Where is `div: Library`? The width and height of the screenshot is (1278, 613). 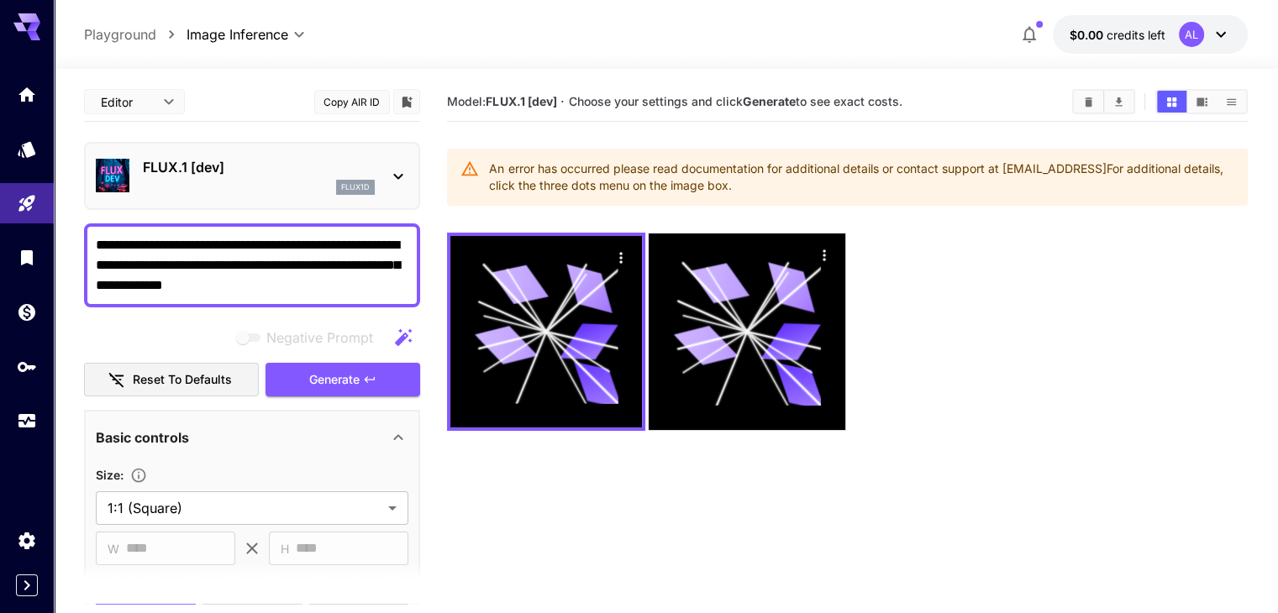
div: Library is located at coordinates (27, 257).